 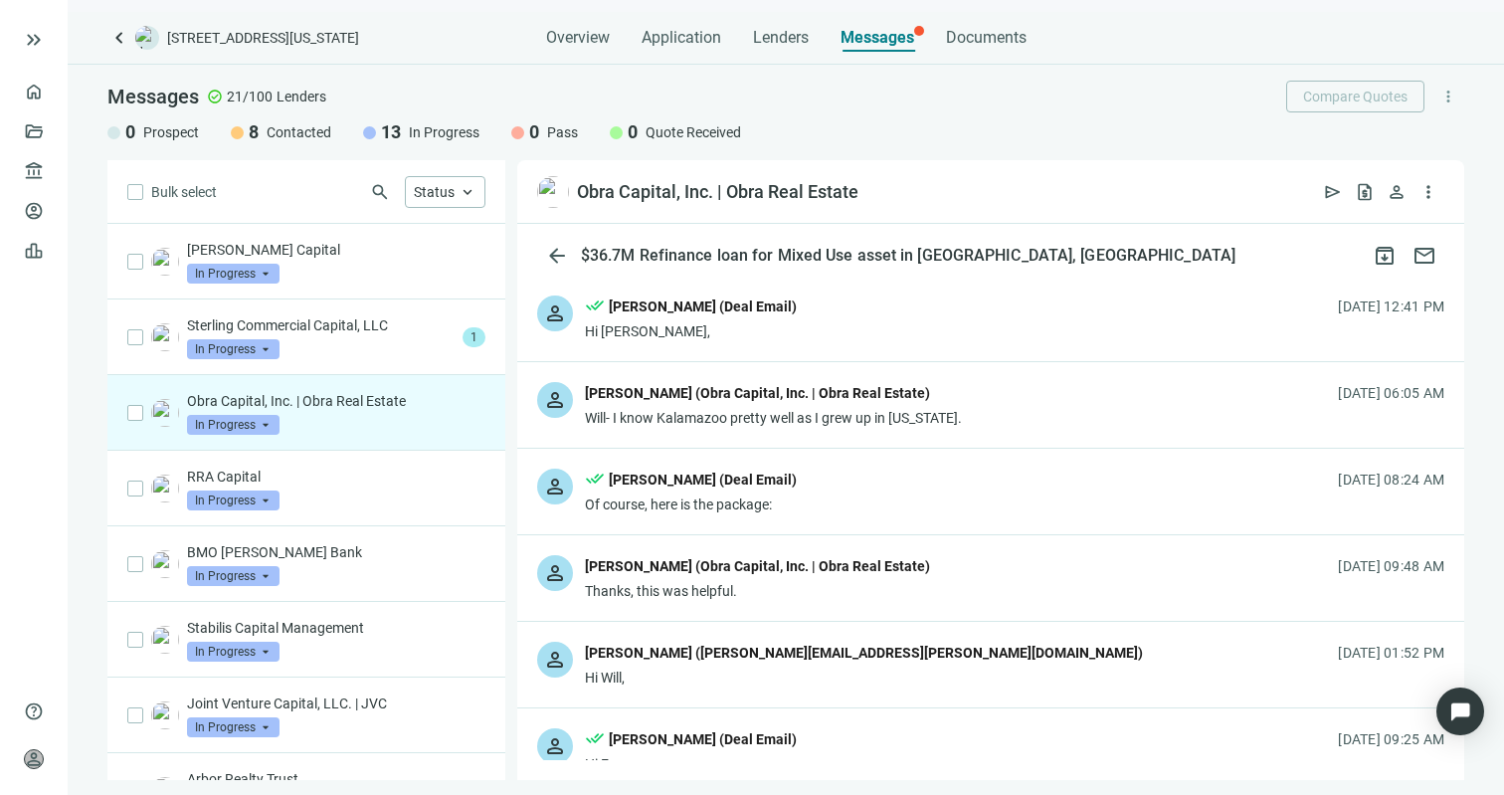 What do you see at coordinates (1333, 192) in the screenshot?
I see `span: send` at bounding box center [1333, 192].